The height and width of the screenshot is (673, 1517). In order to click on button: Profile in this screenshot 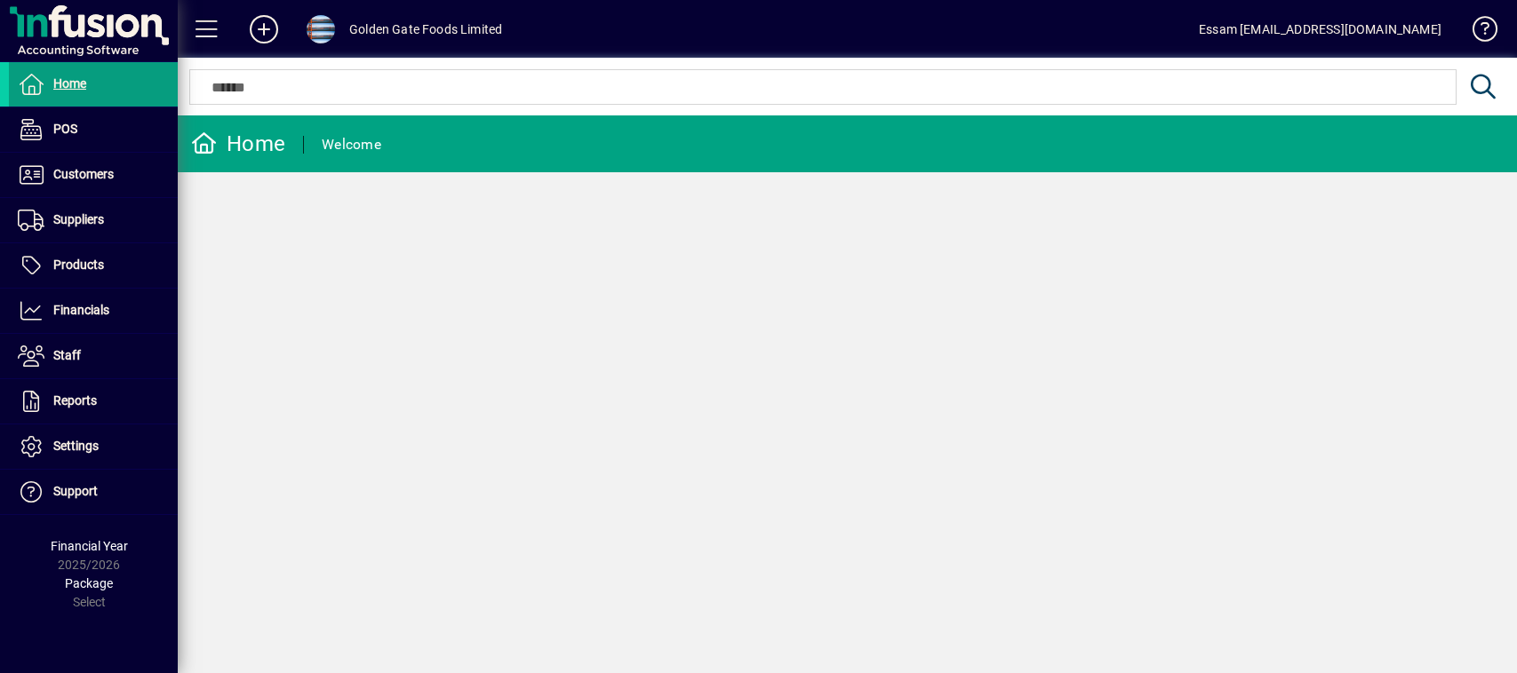, I will do `click(321, 29)`.